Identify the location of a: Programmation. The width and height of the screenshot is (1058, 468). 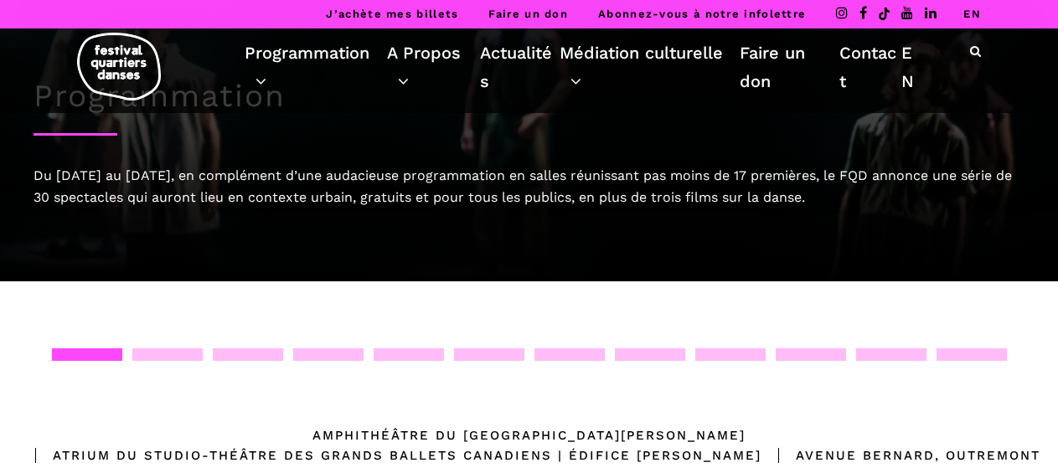
(316, 67).